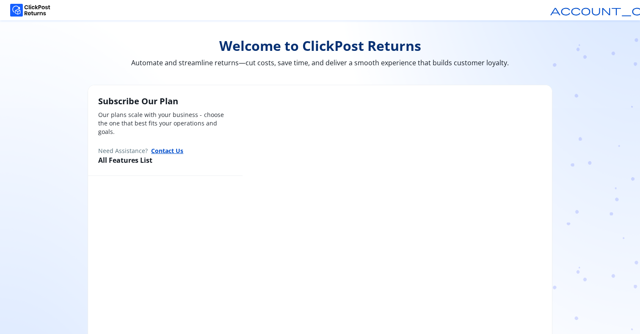 Image resolution: width=640 pixels, height=334 pixels. What do you see at coordinates (167, 150) in the screenshot?
I see `button: Contact Us` at bounding box center [167, 150].